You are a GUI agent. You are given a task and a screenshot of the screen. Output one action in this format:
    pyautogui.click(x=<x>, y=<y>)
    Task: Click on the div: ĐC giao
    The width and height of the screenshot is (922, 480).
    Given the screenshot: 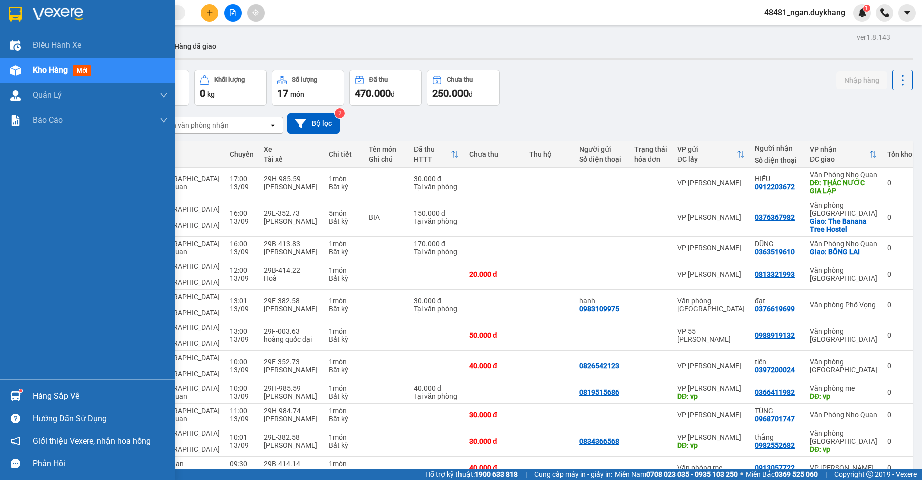 What is the action you would take?
    pyautogui.click(x=839, y=159)
    